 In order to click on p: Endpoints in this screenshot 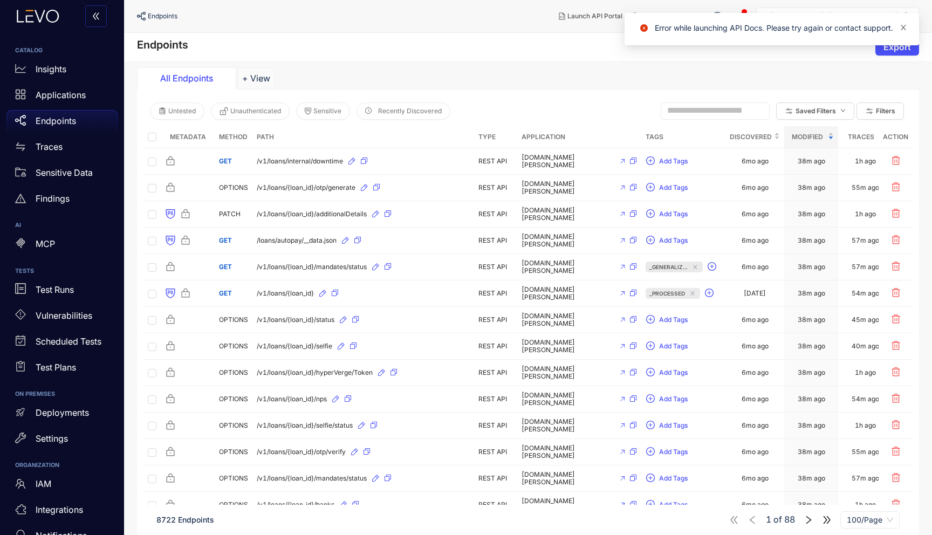, I will do `click(56, 121)`.